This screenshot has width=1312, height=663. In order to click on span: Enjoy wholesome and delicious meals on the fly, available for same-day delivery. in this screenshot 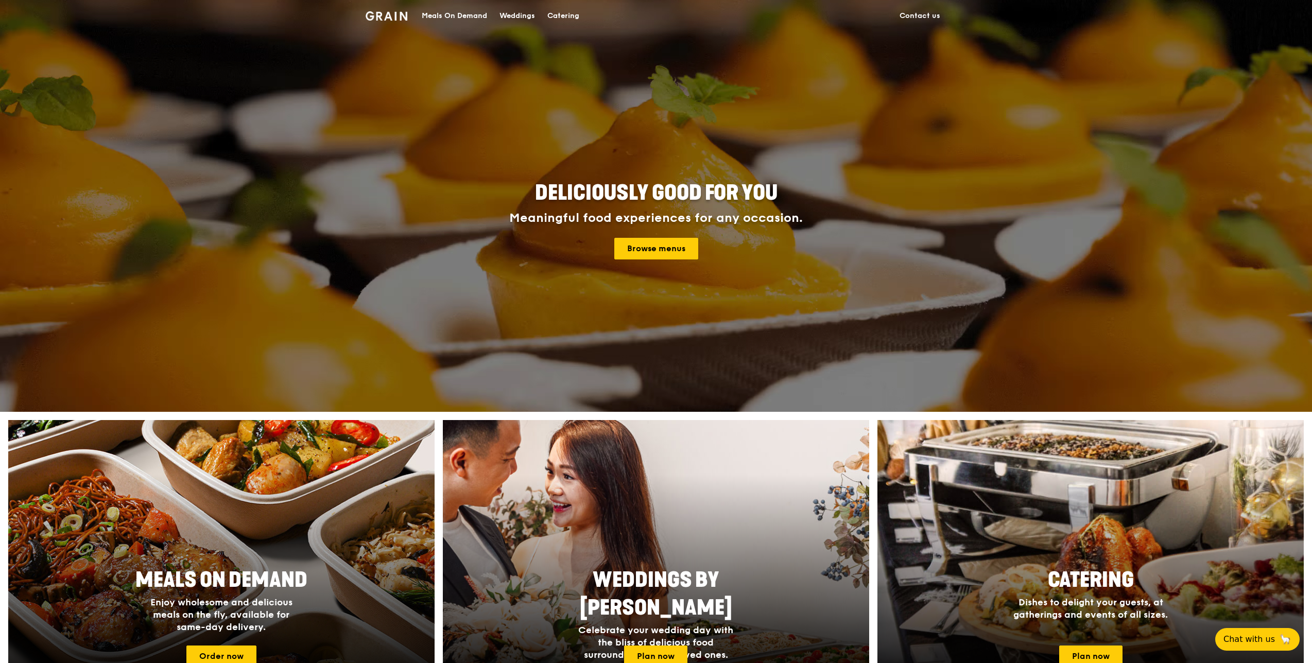, I will do `click(221, 615)`.